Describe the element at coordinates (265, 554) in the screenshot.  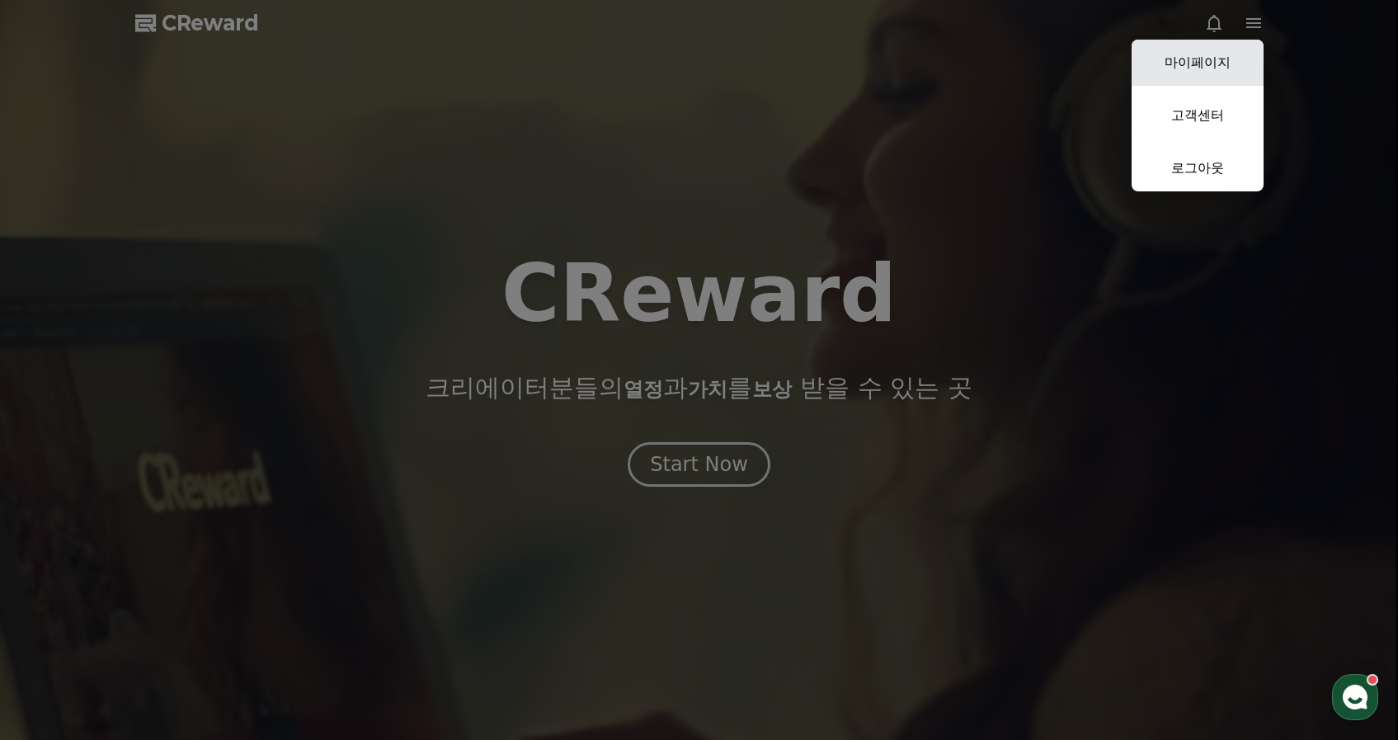
I see `span: 설정` at that location.